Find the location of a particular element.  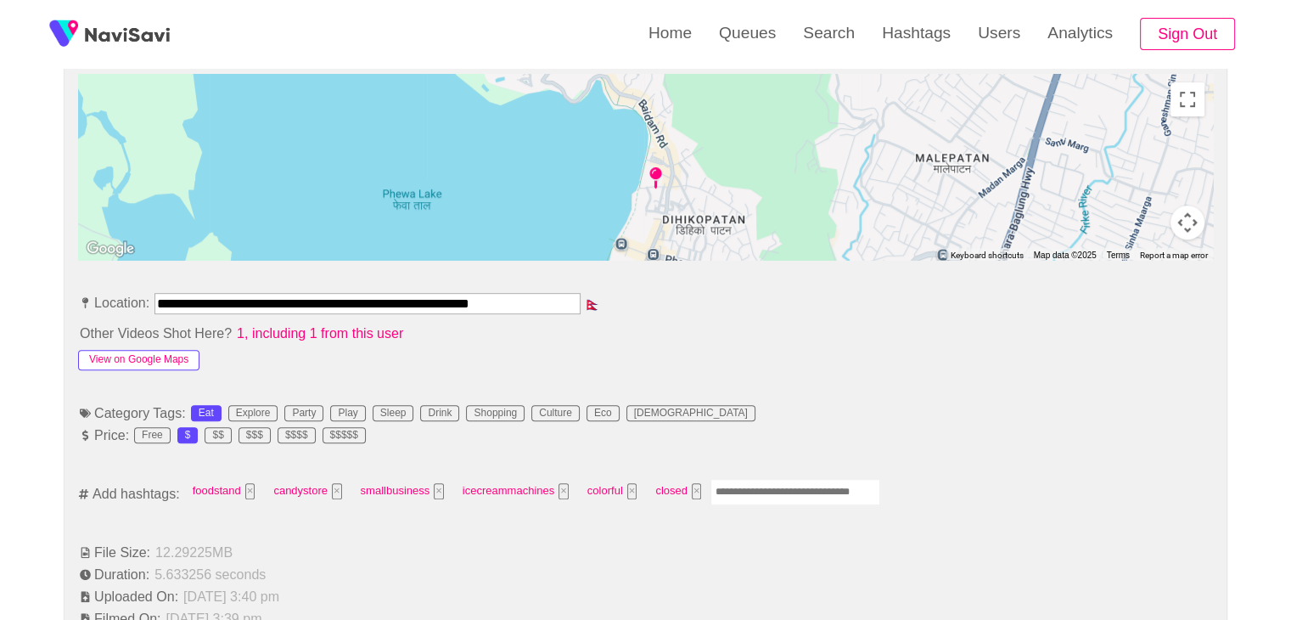

span: Price: is located at coordinates (104, 435).